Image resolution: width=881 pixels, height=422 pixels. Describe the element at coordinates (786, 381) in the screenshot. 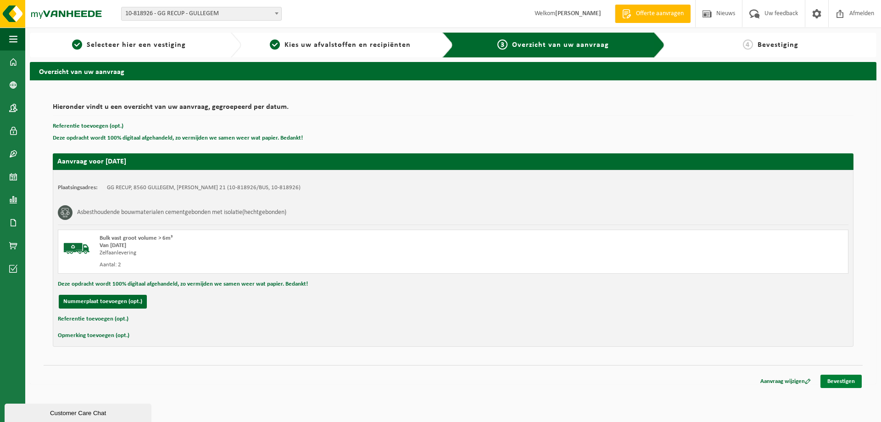

I see `a: Aanvraag wijzigen` at that location.